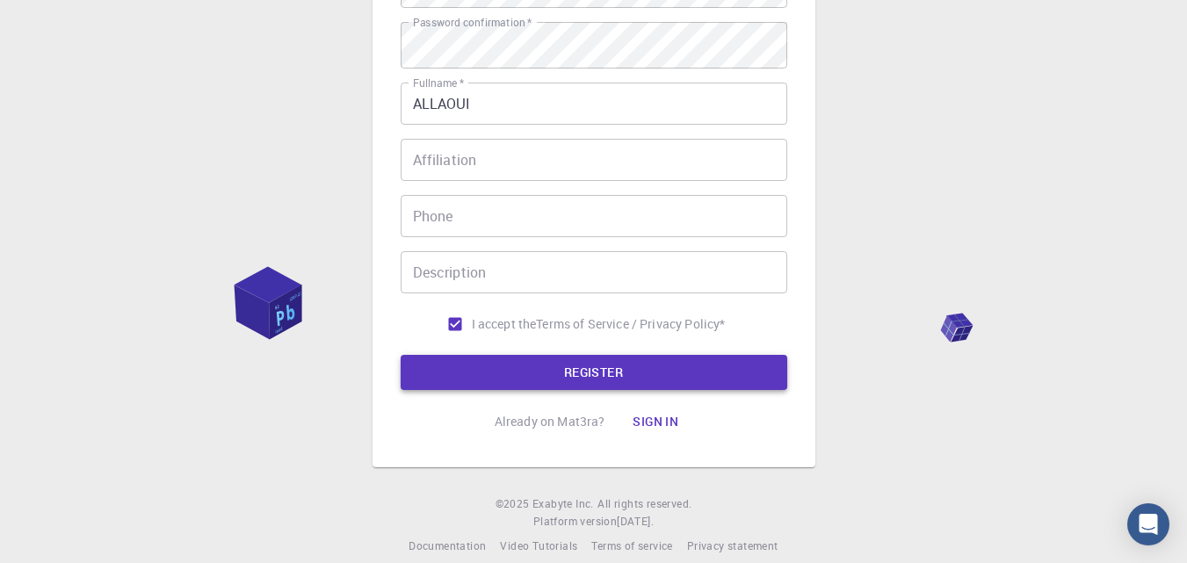  Describe the element at coordinates (447, 546) in the screenshot. I see `span: Documentation` at that location.